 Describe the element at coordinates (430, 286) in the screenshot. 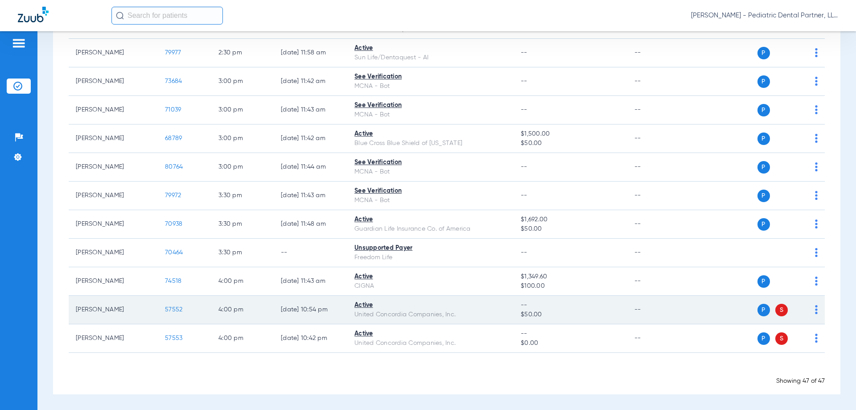

I see `div: CIGNA` at that location.